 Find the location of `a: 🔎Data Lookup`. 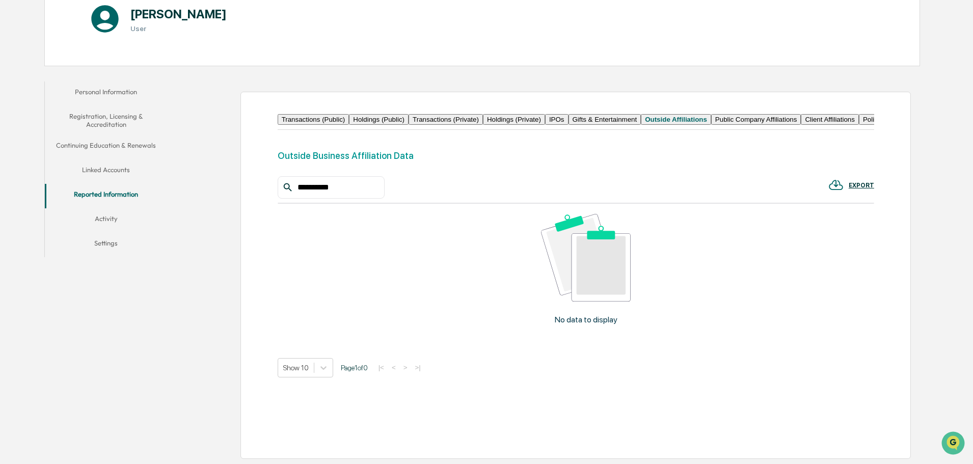

a: 🔎Data Lookup is located at coordinates (37, 153).